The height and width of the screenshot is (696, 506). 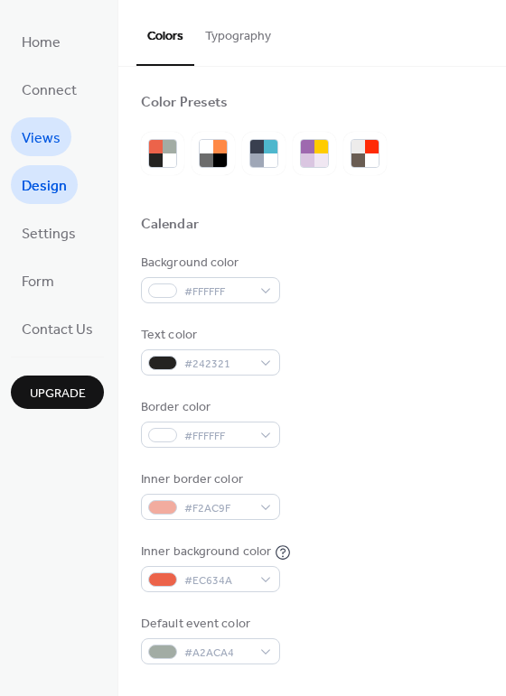 I want to click on div: Default event color, so click(x=209, y=624).